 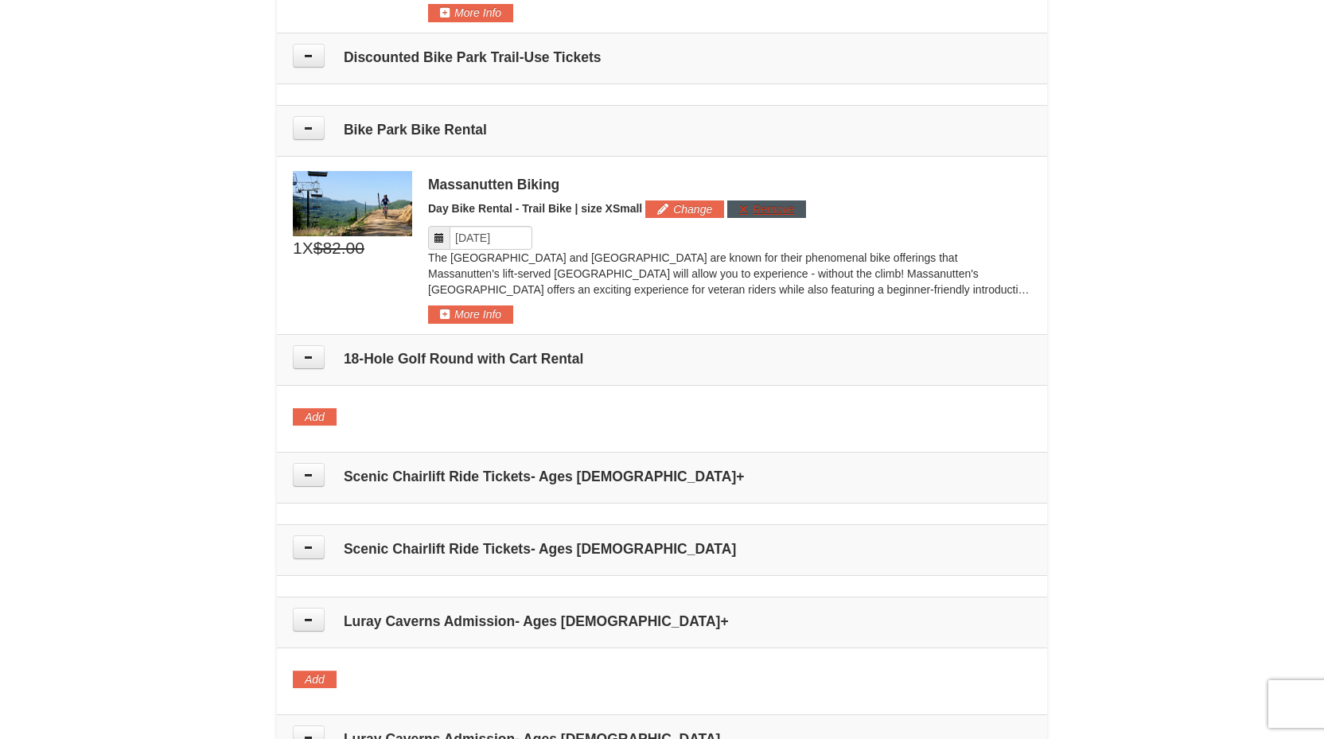 What do you see at coordinates (535, 208) in the screenshot?
I see `span: Day Bike Rental - Trail Bike | size XSmall` at bounding box center [535, 208].